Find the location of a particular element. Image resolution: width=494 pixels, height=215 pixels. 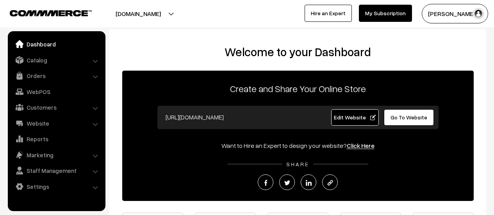

div: Want to Hire an Expert to design your website? is located at coordinates (298, 146).